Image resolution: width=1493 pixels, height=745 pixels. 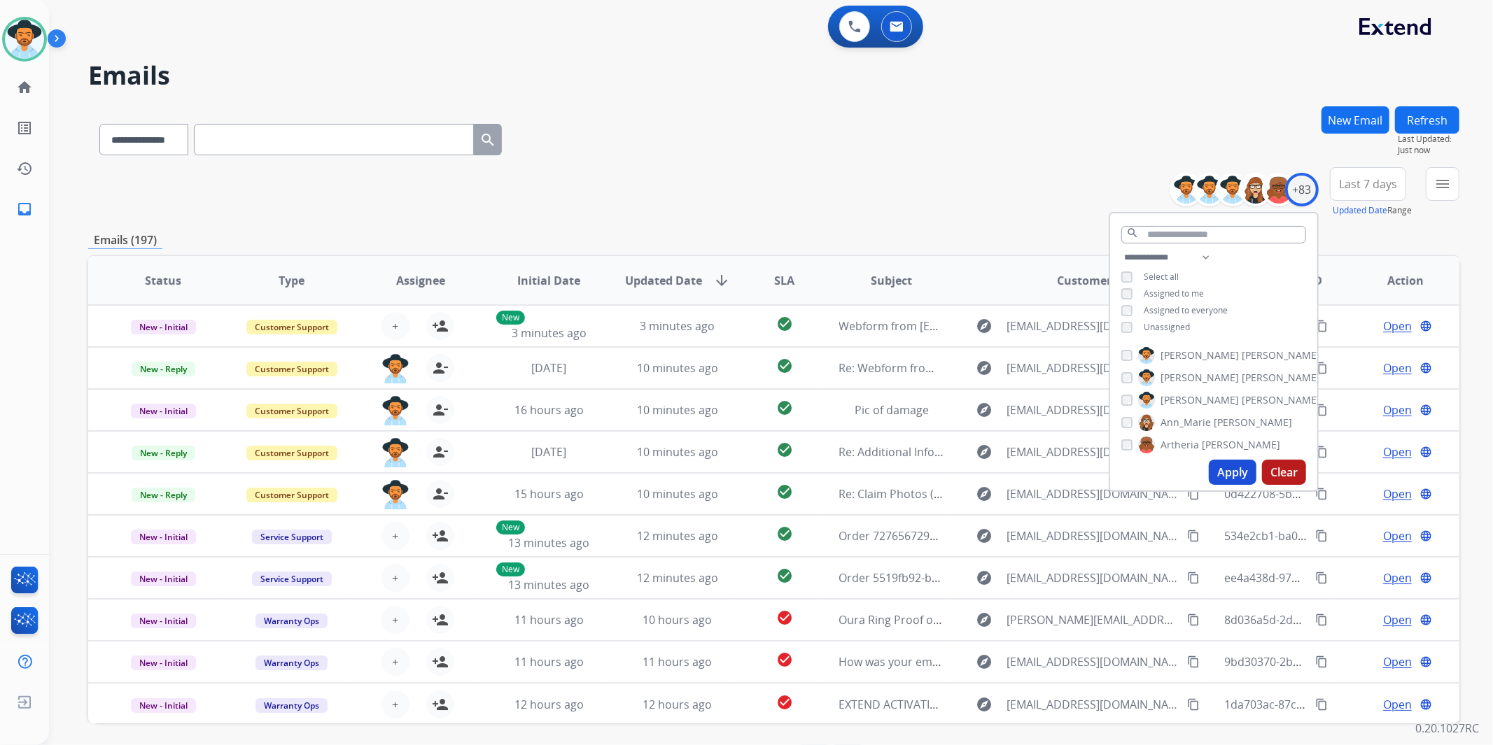 I want to click on span: Status, so click(x=163, y=281).